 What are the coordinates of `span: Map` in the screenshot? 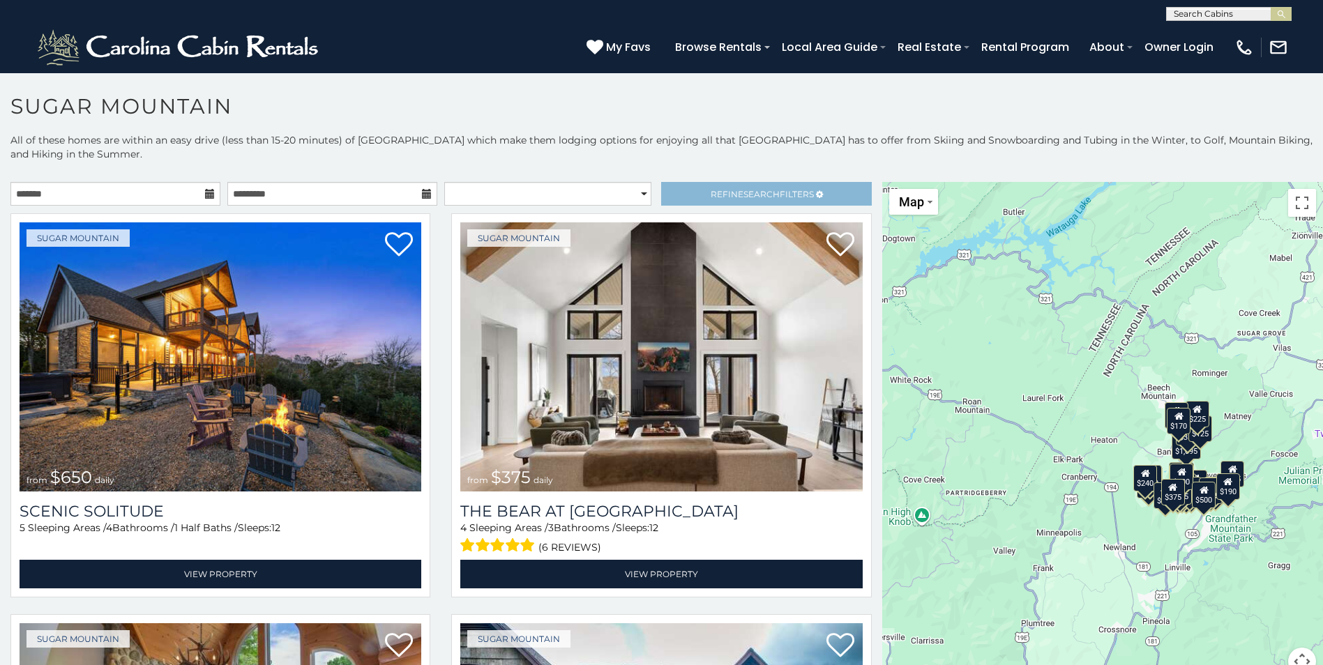 It's located at (911, 202).